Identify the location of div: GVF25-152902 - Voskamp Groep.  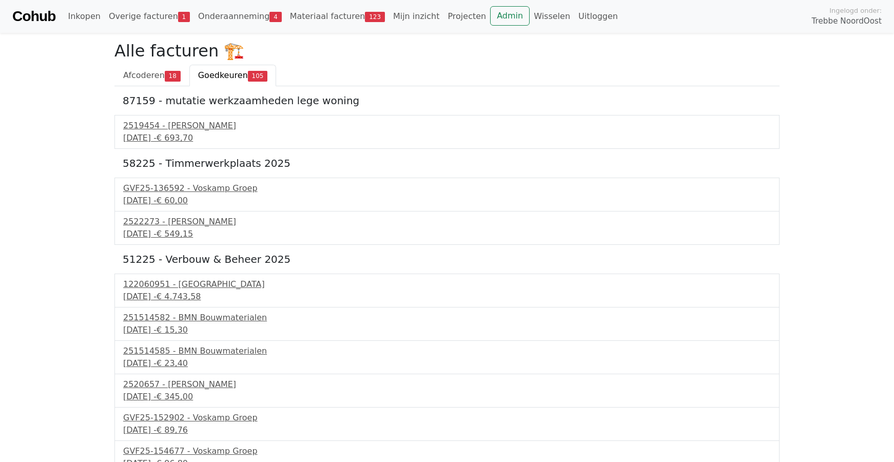
(447, 418).